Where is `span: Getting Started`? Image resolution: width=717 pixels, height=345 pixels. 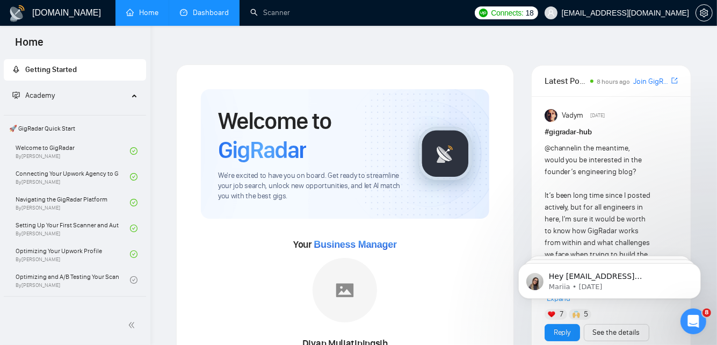
span: Getting Started is located at coordinates (51, 69).